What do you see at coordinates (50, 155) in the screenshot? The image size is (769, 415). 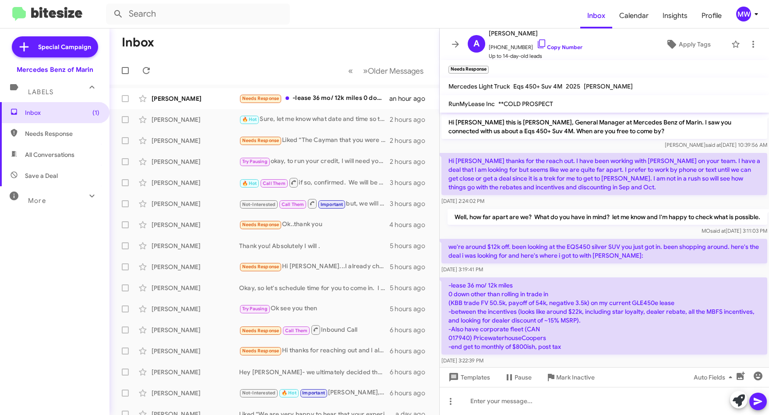 I see `span: All Conversations` at bounding box center [50, 155].